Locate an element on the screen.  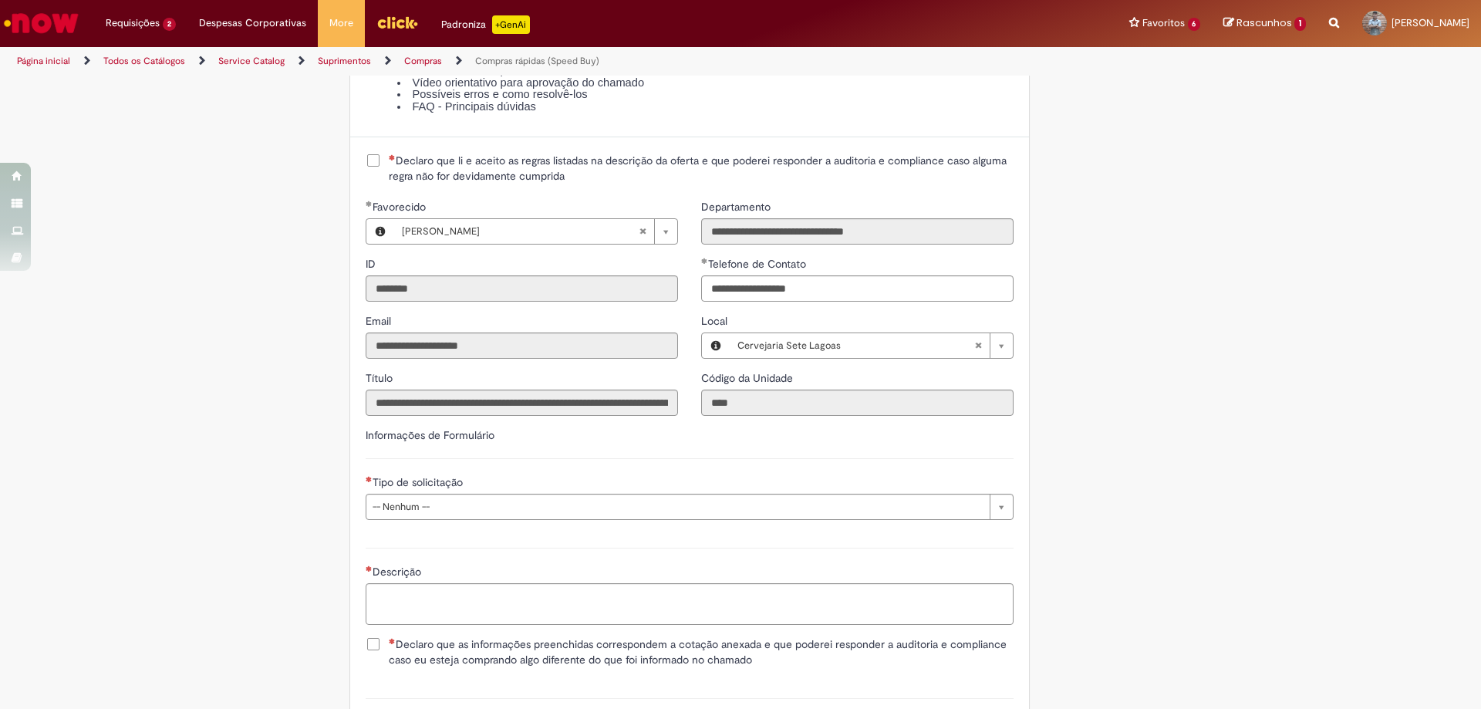
span: Favoritos is located at coordinates (1163, 23).